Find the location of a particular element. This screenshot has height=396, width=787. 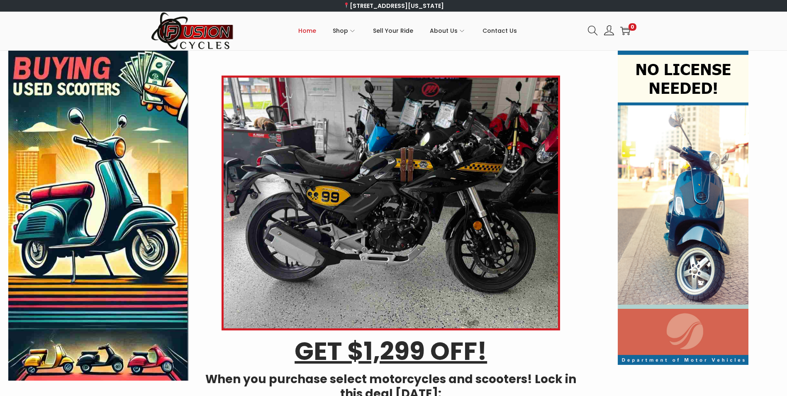

a: About Us is located at coordinates (448, 31).